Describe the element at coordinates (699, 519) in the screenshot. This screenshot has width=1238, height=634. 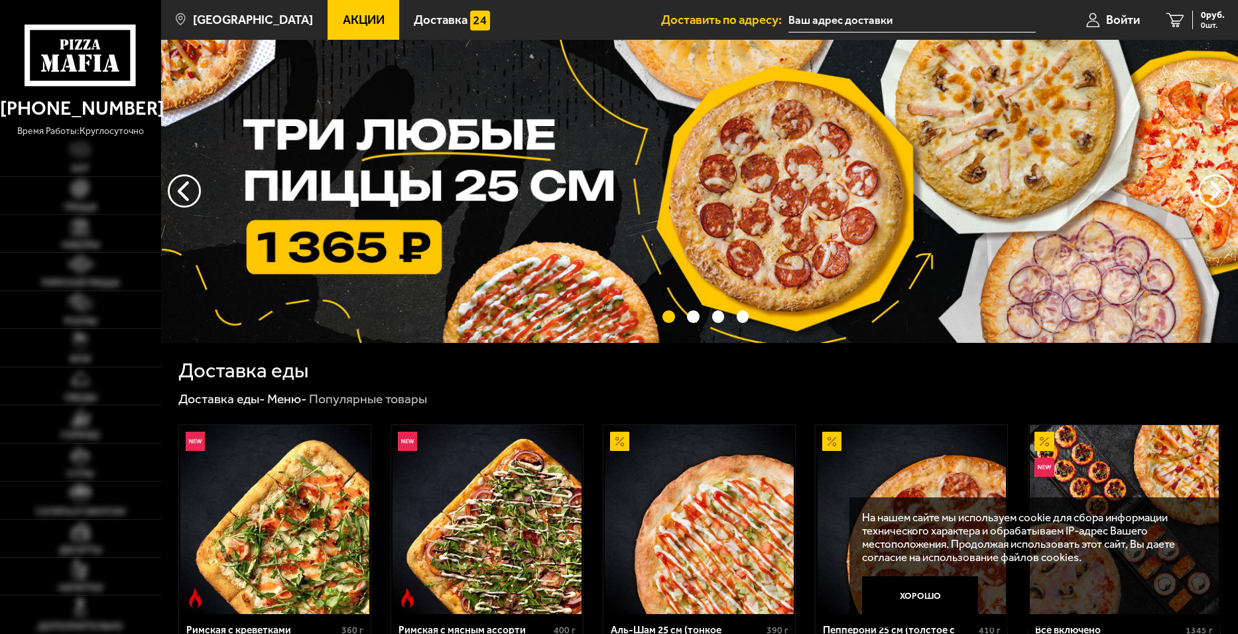
I see `a: АкционныйАль-Шам 25 см (тонкое тесто)` at that location.